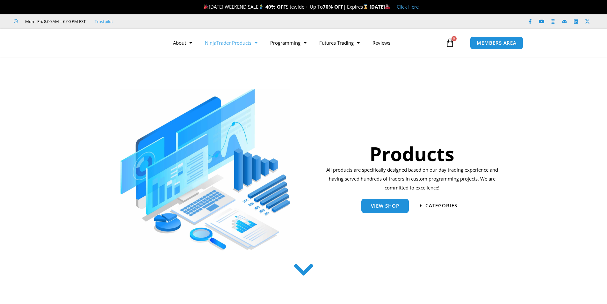 The height and width of the screenshot is (304, 607). What do you see at coordinates (385, 206) in the screenshot?
I see `span: View Shop` at bounding box center [385, 206].